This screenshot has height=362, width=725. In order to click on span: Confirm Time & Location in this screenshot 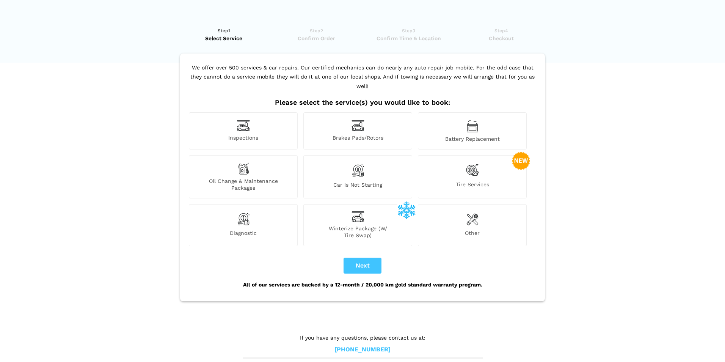, I will do `click(408, 38)`.